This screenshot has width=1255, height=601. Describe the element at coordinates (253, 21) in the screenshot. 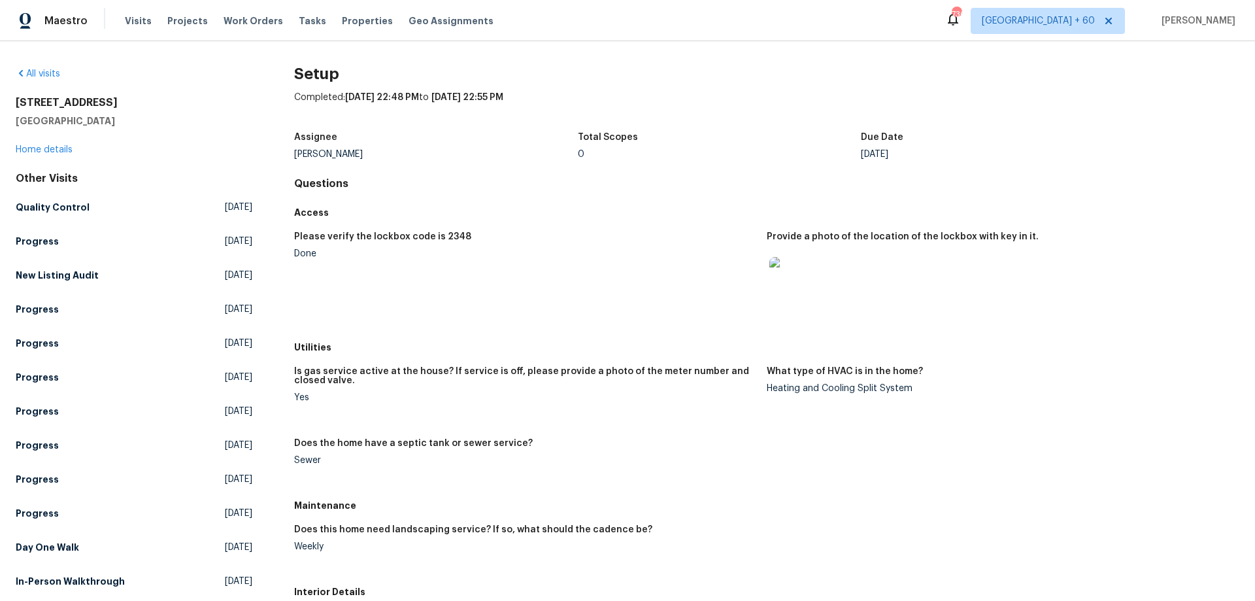

I see `span: Work Orders` at that location.